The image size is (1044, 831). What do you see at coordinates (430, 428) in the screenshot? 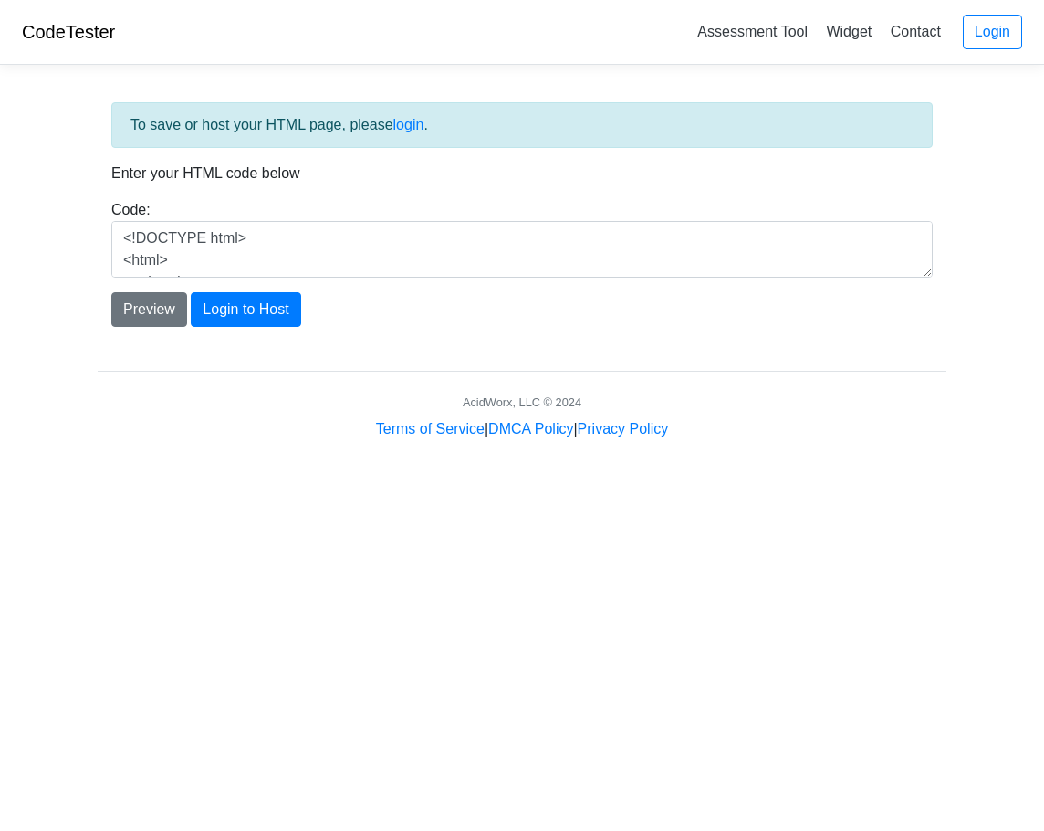
I see `a: Terms of Service` at bounding box center [430, 428].